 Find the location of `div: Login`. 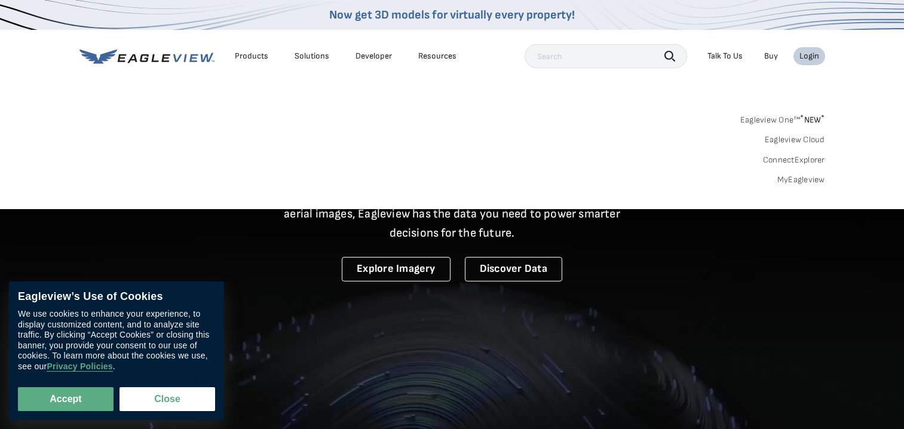

div: Login is located at coordinates (809, 56).